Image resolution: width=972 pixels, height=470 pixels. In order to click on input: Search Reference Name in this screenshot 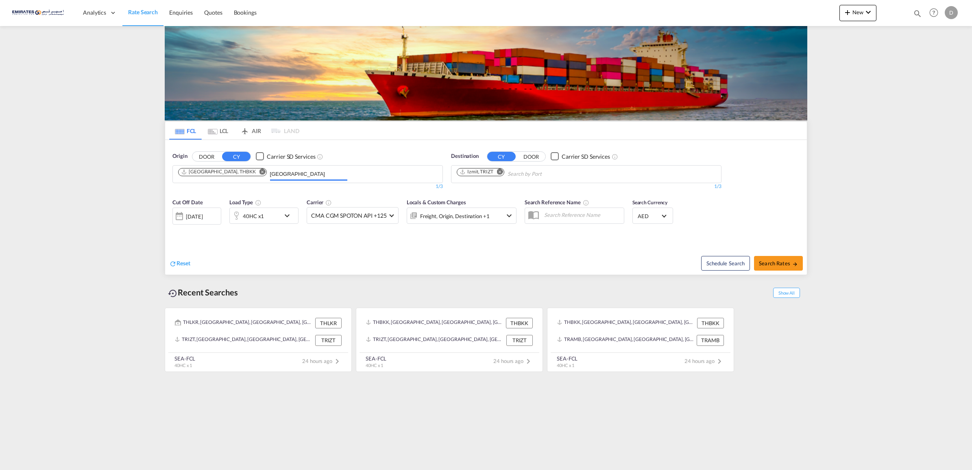, I will do `click(582, 215)`.